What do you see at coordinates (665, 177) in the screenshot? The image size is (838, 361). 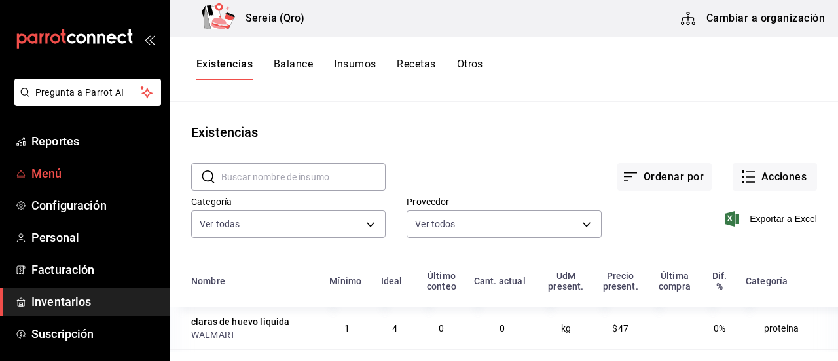 I see `button: Ordenar por` at bounding box center [665, 177].